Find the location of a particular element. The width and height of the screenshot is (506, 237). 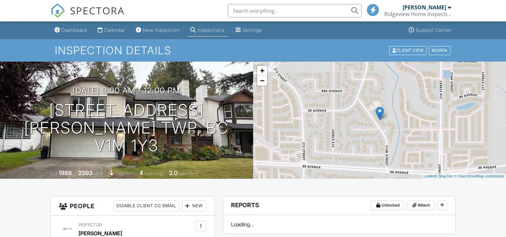

a: Client View is located at coordinates (408, 50).